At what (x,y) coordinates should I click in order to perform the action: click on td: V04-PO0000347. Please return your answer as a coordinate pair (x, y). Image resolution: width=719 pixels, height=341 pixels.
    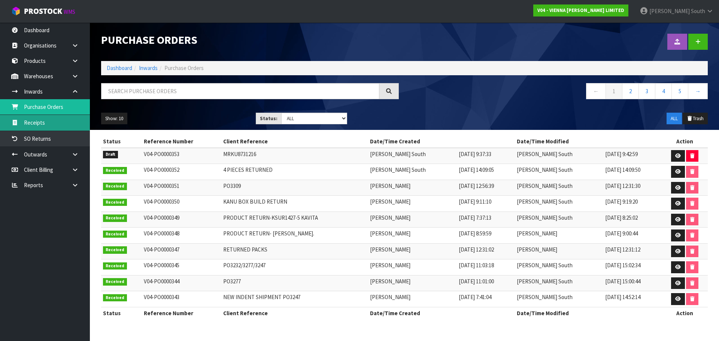
    Looking at the image, I should click on (182, 251).